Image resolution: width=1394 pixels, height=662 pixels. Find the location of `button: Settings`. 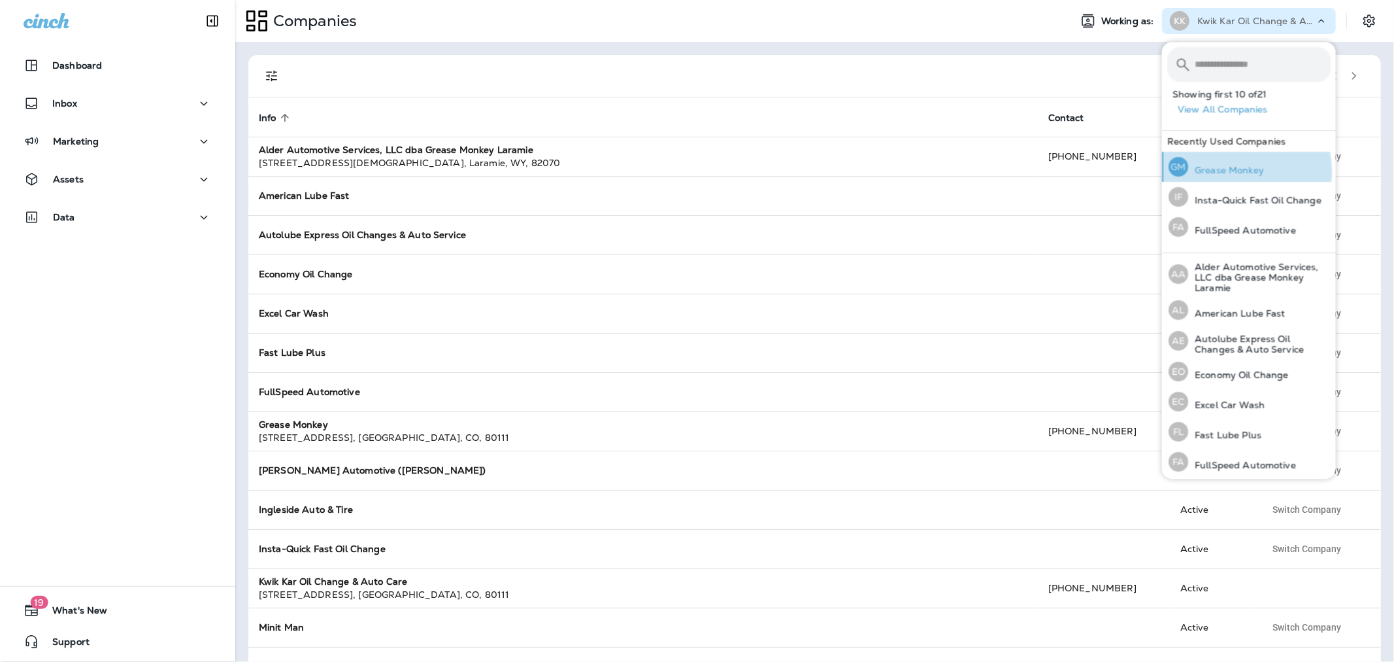

button: Settings is located at coordinates (1369, 21).